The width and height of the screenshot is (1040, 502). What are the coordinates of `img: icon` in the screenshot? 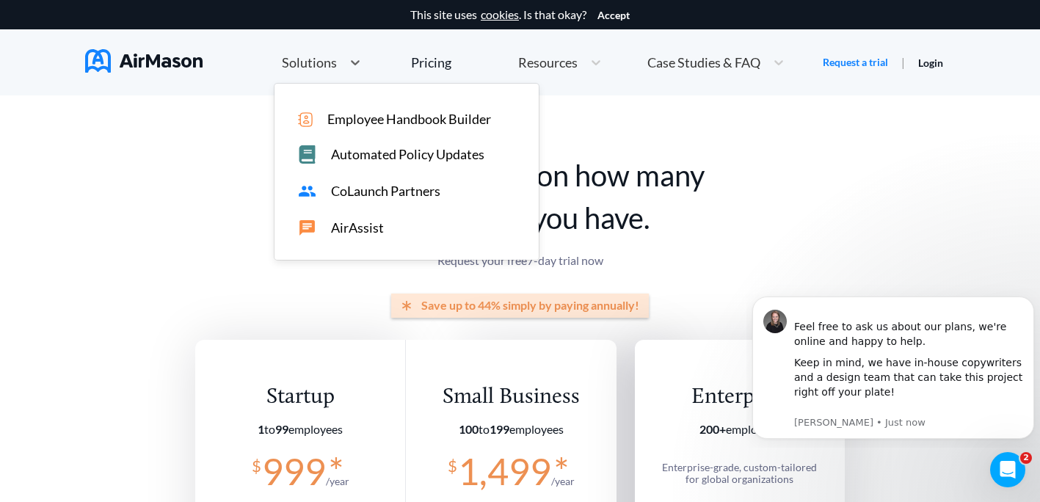 It's located at (305, 120).